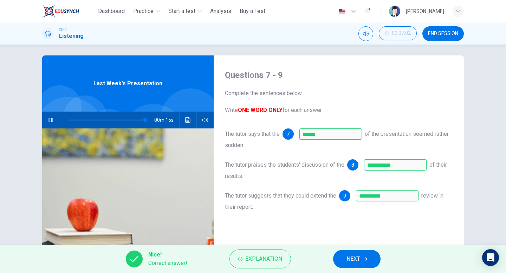 The height and width of the screenshot is (273, 506). What do you see at coordinates (147, 11) in the screenshot?
I see `button: Practice` at bounding box center [147, 11].